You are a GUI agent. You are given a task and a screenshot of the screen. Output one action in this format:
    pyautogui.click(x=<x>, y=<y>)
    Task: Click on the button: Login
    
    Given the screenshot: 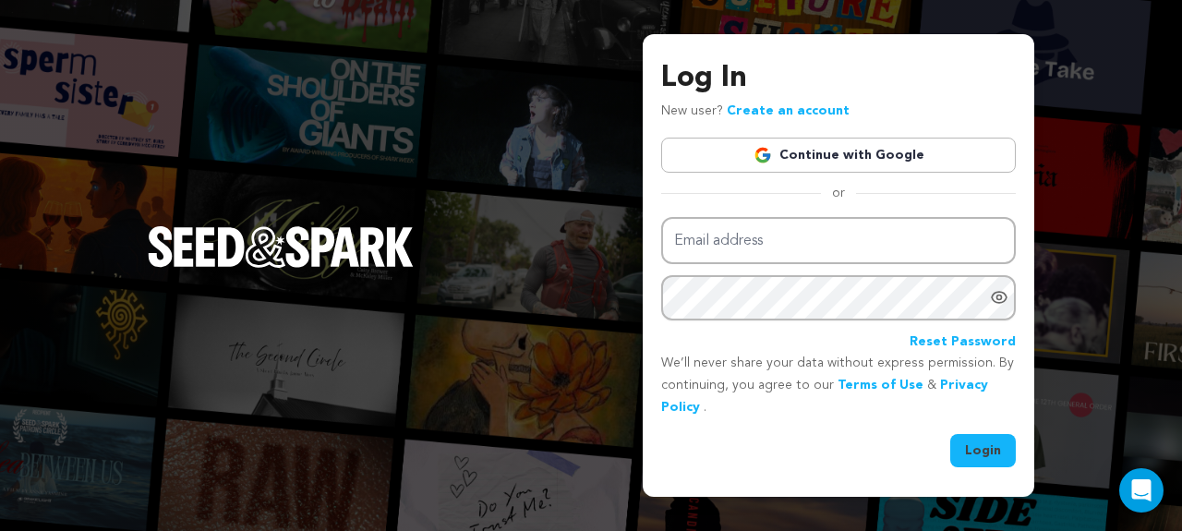 What is the action you would take?
    pyautogui.click(x=983, y=451)
    